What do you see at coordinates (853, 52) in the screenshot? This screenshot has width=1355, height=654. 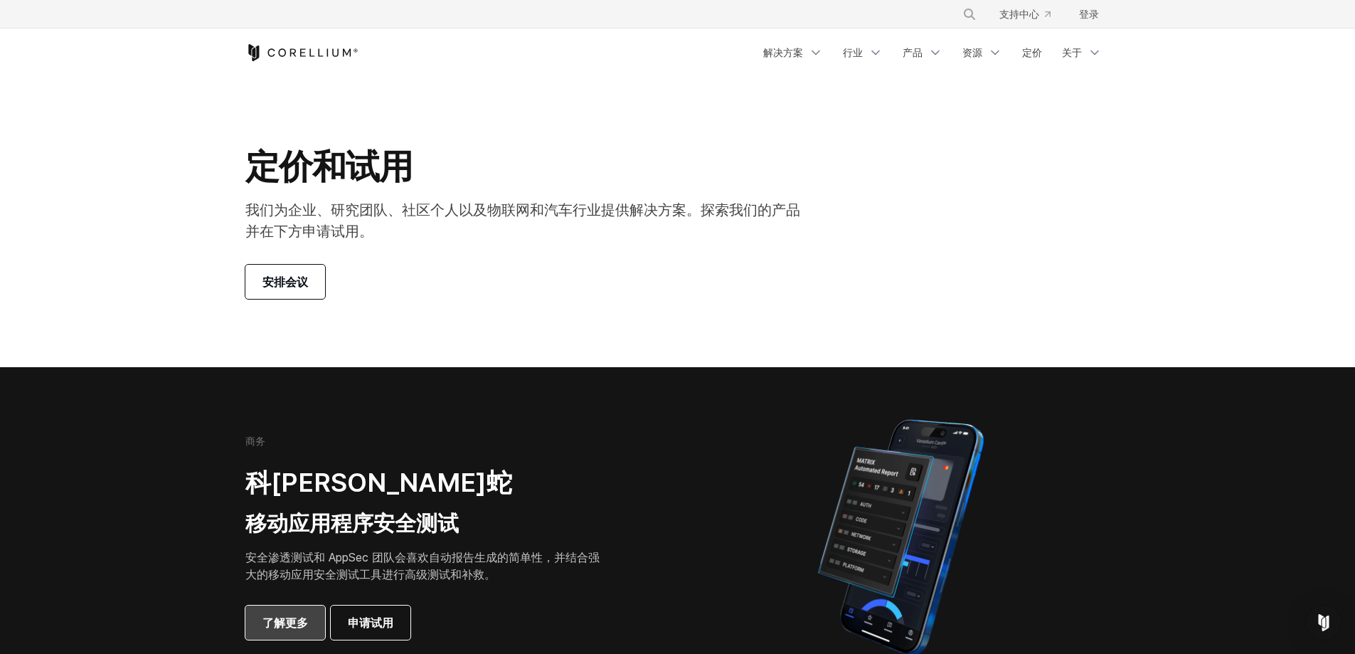 I see `font: 行业` at bounding box center [853, 52].